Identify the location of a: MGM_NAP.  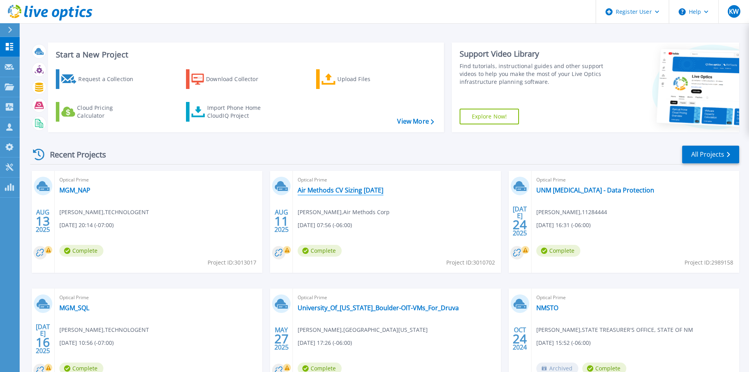
(75, 190).